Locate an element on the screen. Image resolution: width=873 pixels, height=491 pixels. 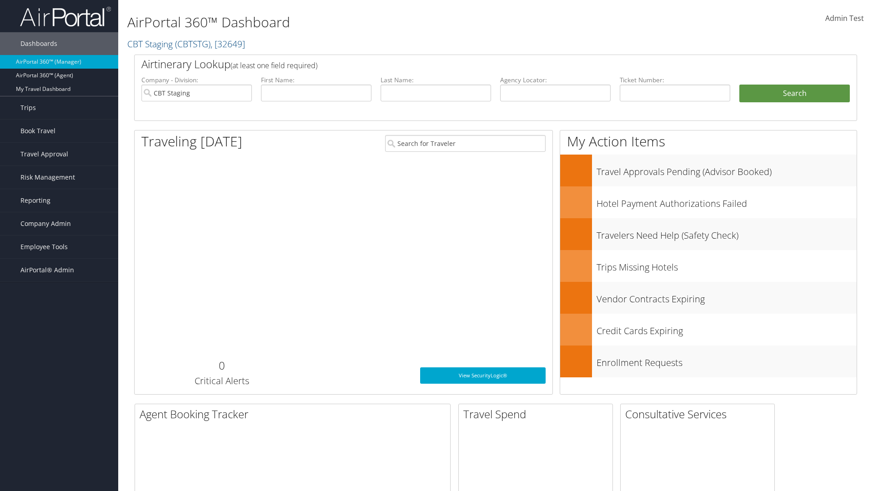
h3: Hotel Payment Authorizations Failed is located at coordinates (726, 201).